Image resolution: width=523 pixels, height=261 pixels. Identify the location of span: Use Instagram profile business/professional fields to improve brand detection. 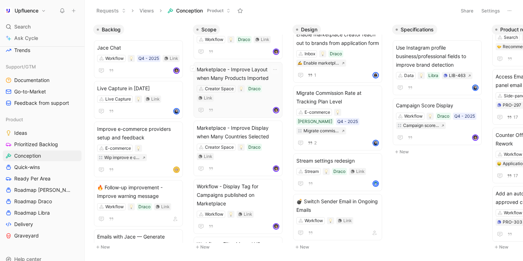
(438, 56).